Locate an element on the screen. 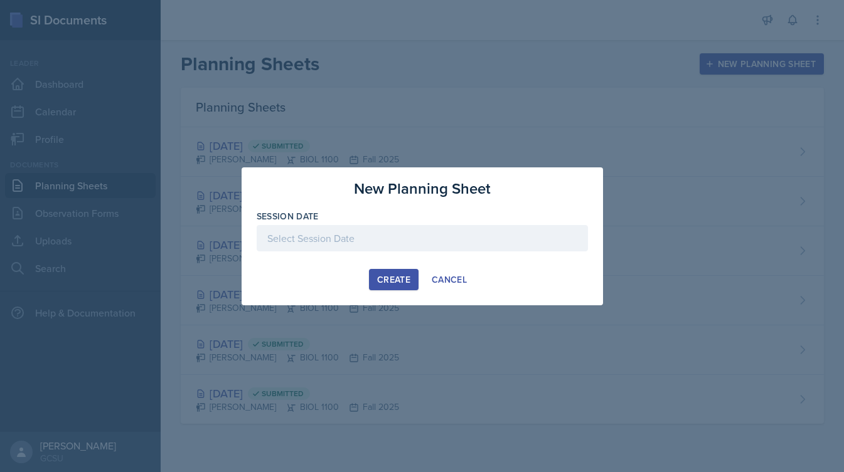  button: Cancel is located at coordinates (449, 280).